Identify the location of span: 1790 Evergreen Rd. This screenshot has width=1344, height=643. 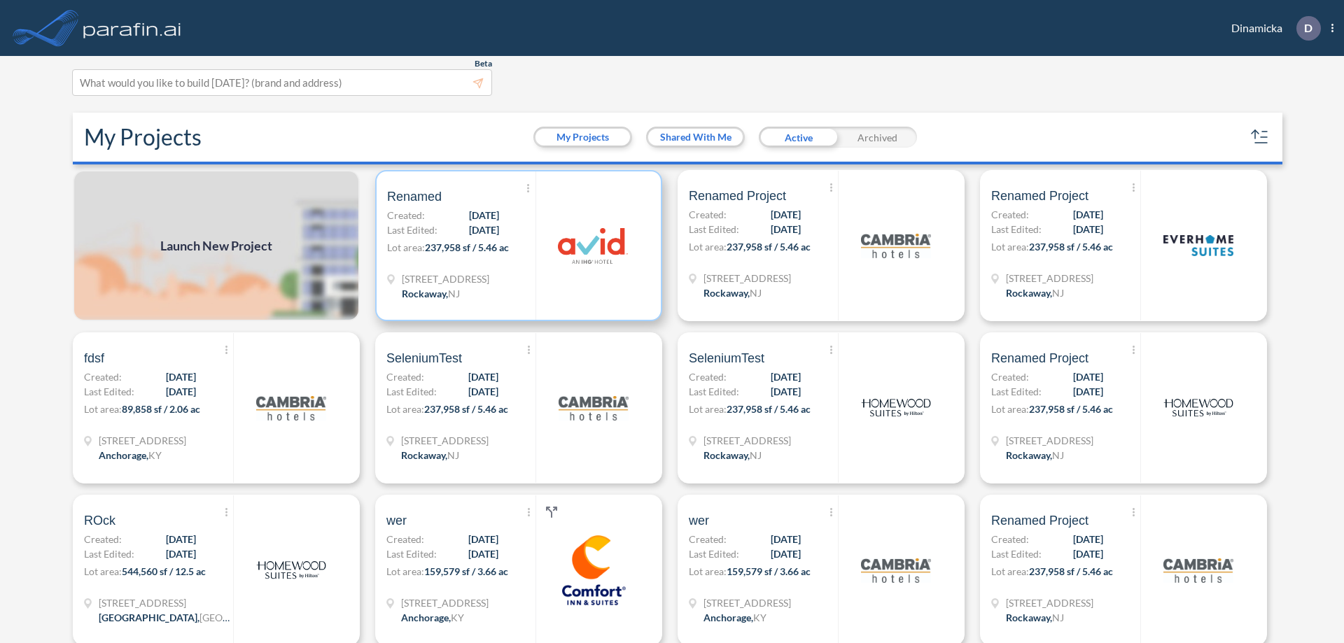
(747, 603).